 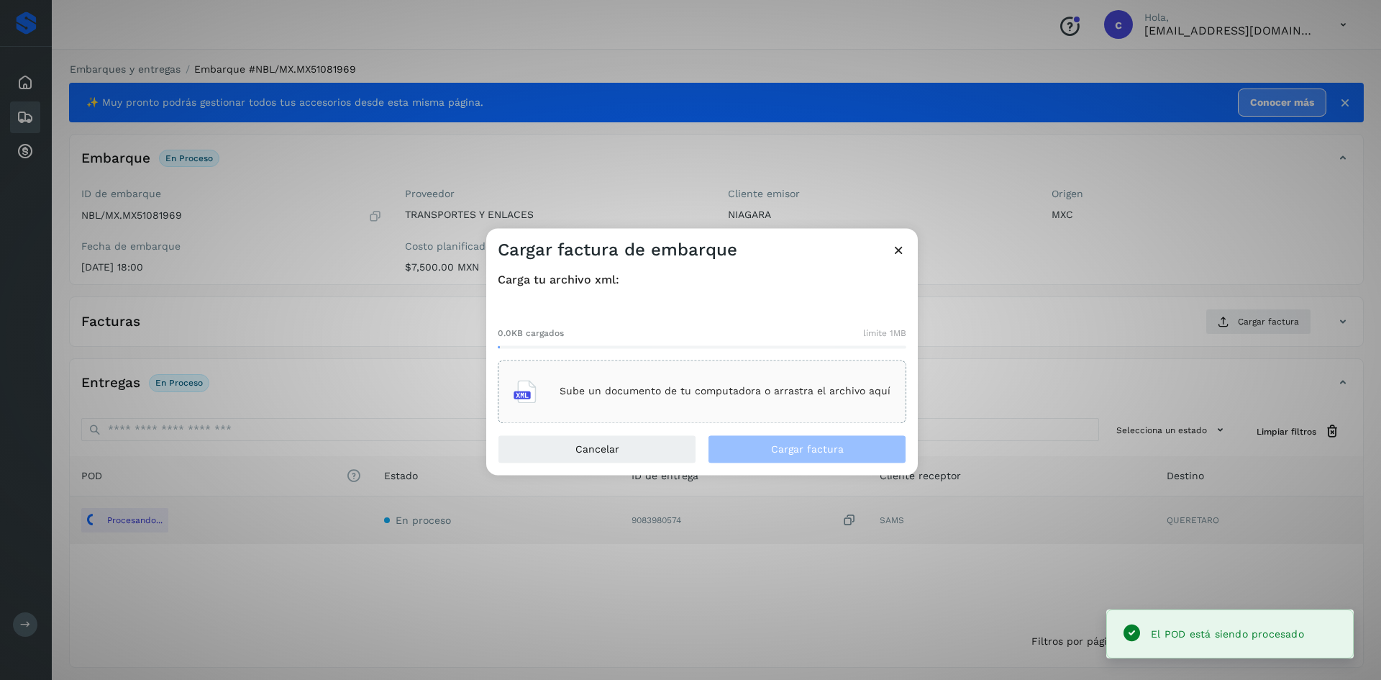 What do you see at coordinates (1227, 634) in the screenshot?
I see `span: El POD está siendo procesado` at bounding box center [1227, 634].